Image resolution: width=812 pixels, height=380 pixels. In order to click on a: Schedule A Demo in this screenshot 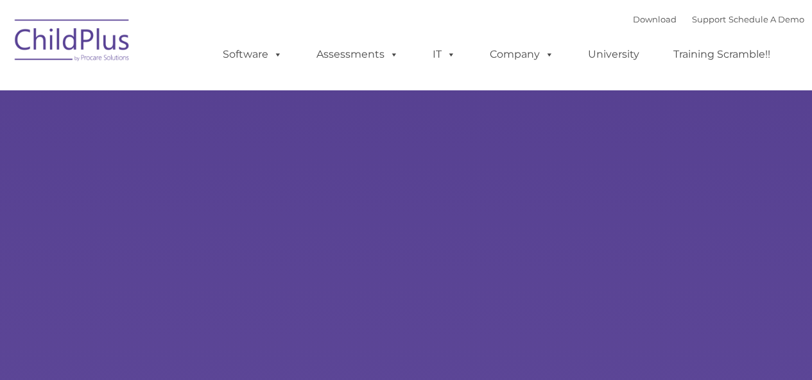, I will do `click(766, 19)`.